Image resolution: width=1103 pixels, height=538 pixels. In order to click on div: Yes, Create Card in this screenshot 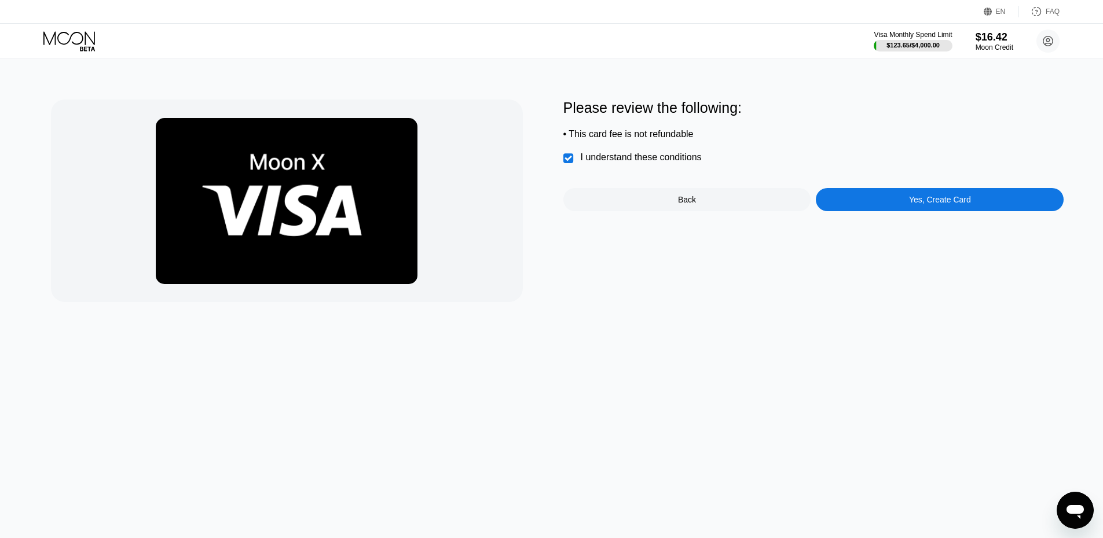, I will do `click(939, 200)`.